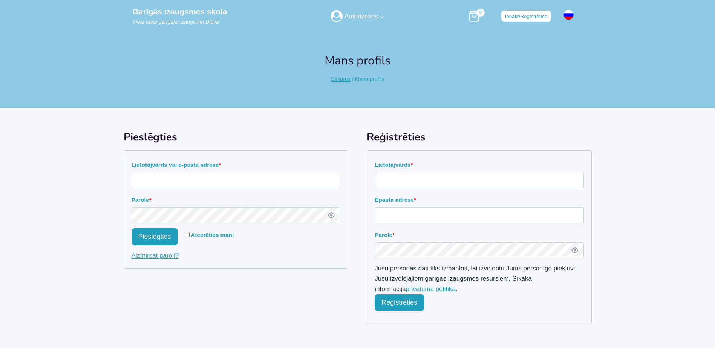  What do you see at coordinates (526, 16) in the screenshot?
I see `a: Ienākt/Reģistrēties` at bounding box center [526, 16].